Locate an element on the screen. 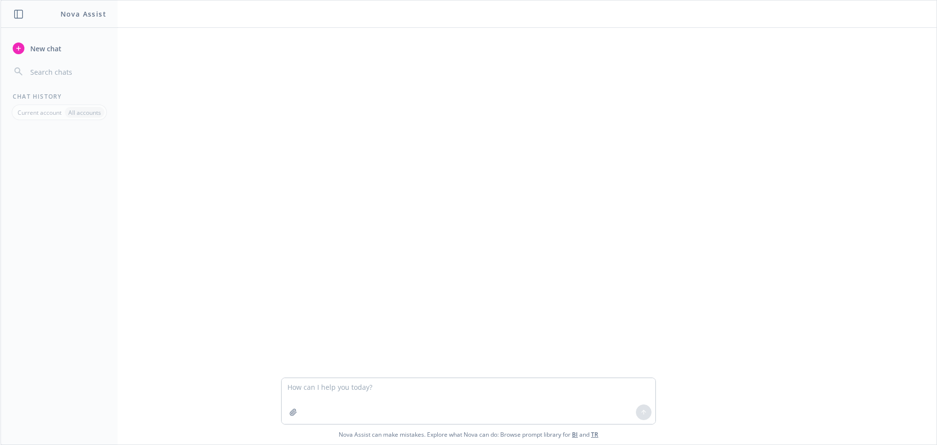  h1: Nova Assist is located at coordinates (83, 14).